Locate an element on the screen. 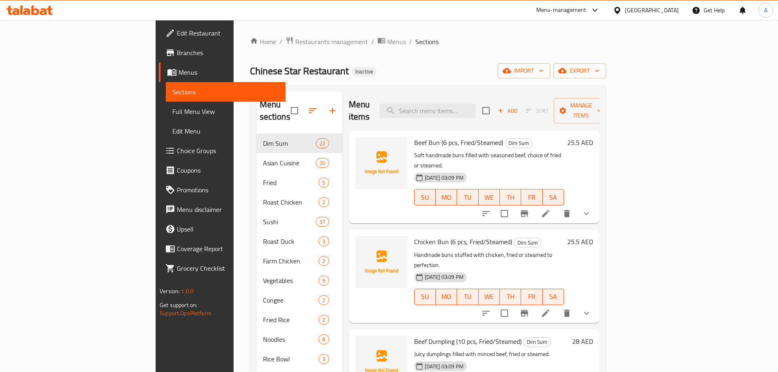  span: 22 is located at coordinates (322, 143).